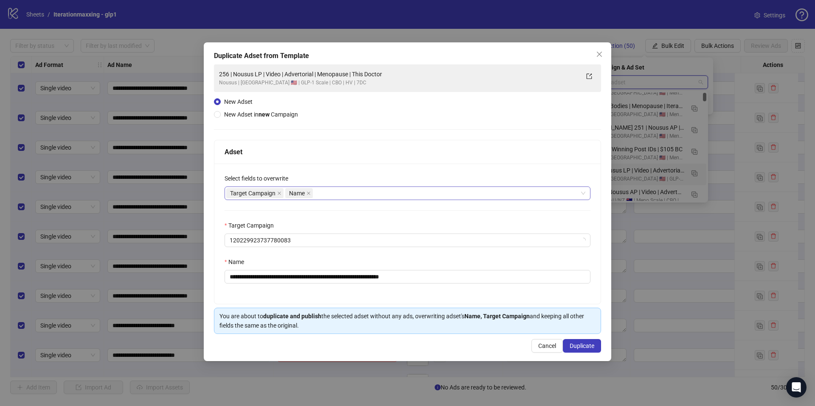  What do you see at coordinates (399, 74) in the screenshot?
I see `div: 256 | Nousus LP | Video | Advertorial | Menopause | This Doctor` at bounding box center [399, 74].